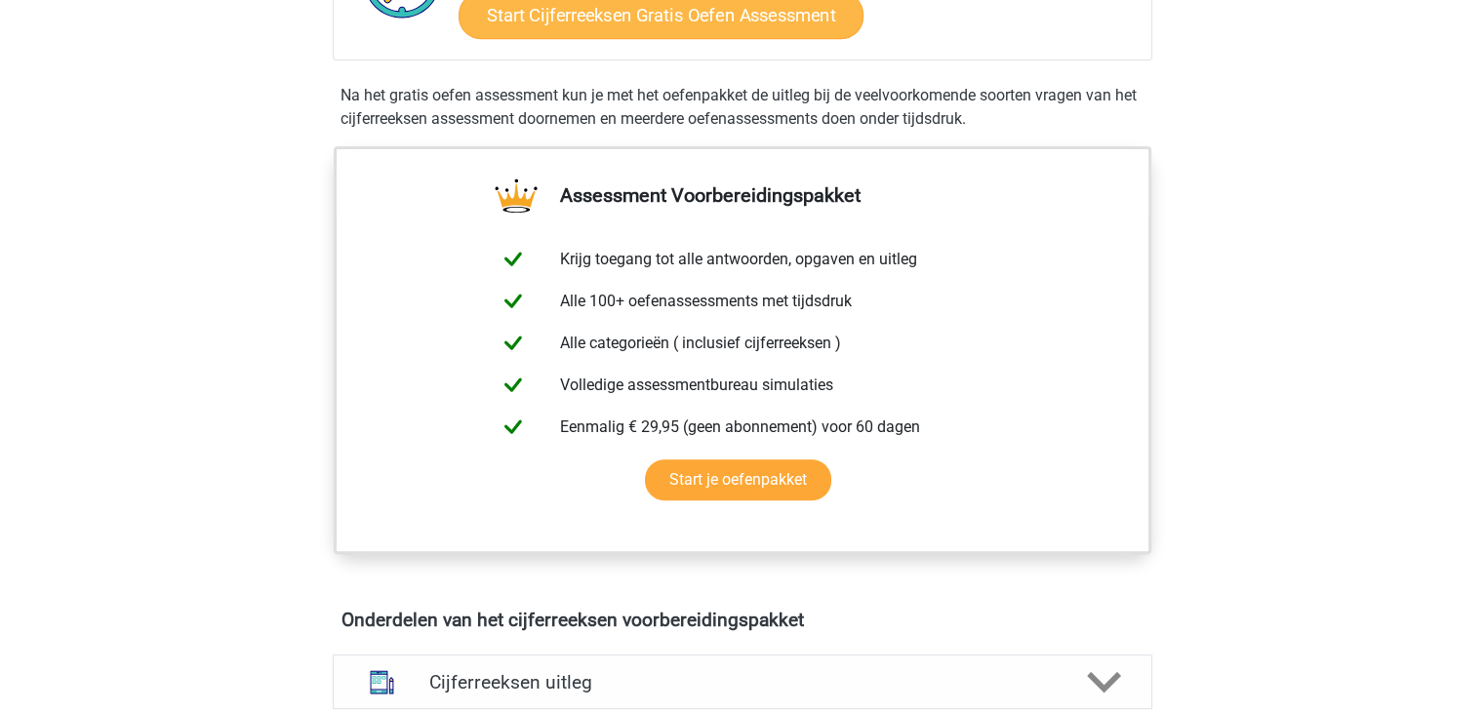 The image size is (1484, 712). I want to click on h4: Onderdelen van het cijferreeksen voorbereidingspakket, so click(742, 619).